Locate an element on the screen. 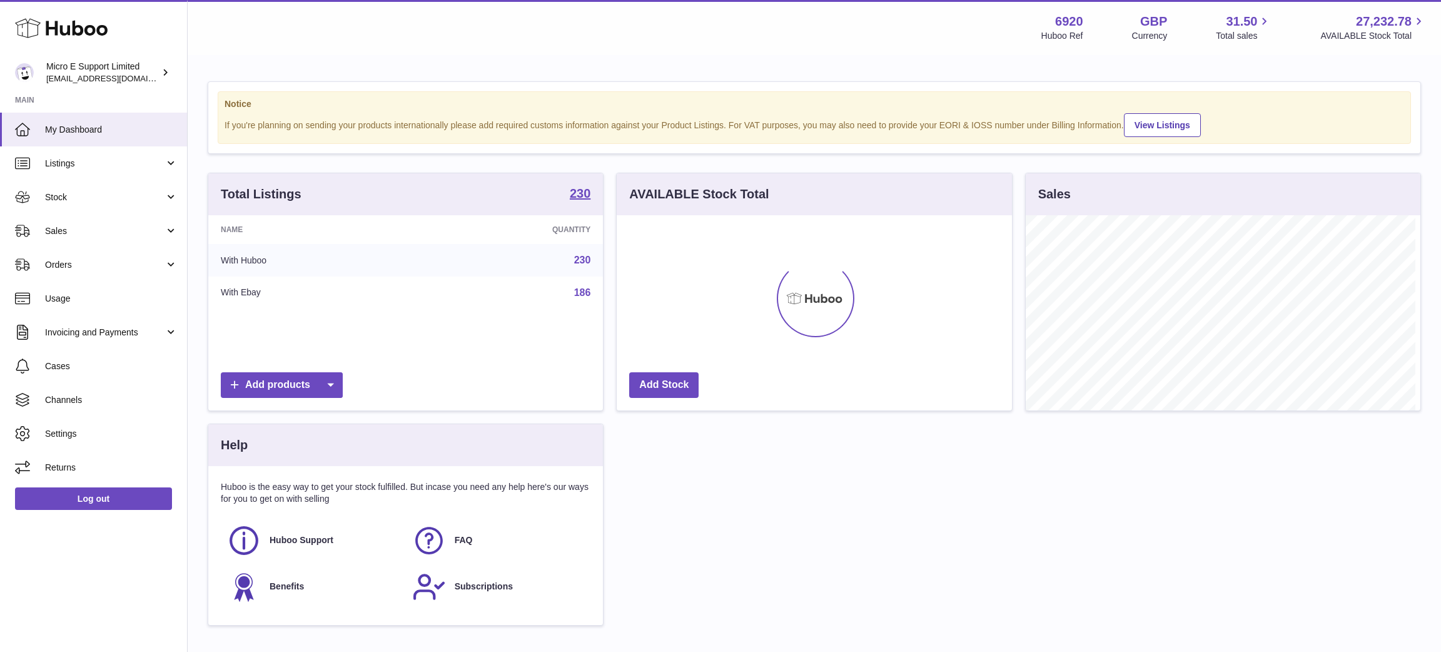 Image resolution: width=1441 pixels, height=652 pixels. img: internalAdmin-6920@internal.huboo.com is located at coordinates (24, 73).